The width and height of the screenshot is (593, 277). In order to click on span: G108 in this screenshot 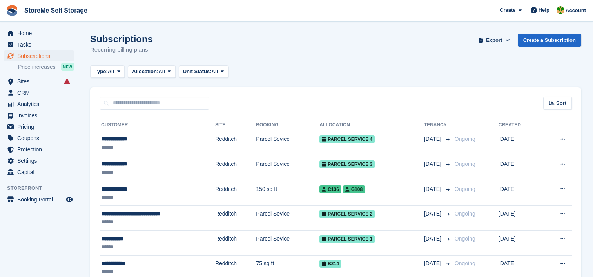, I will do `click(354, 190)`.